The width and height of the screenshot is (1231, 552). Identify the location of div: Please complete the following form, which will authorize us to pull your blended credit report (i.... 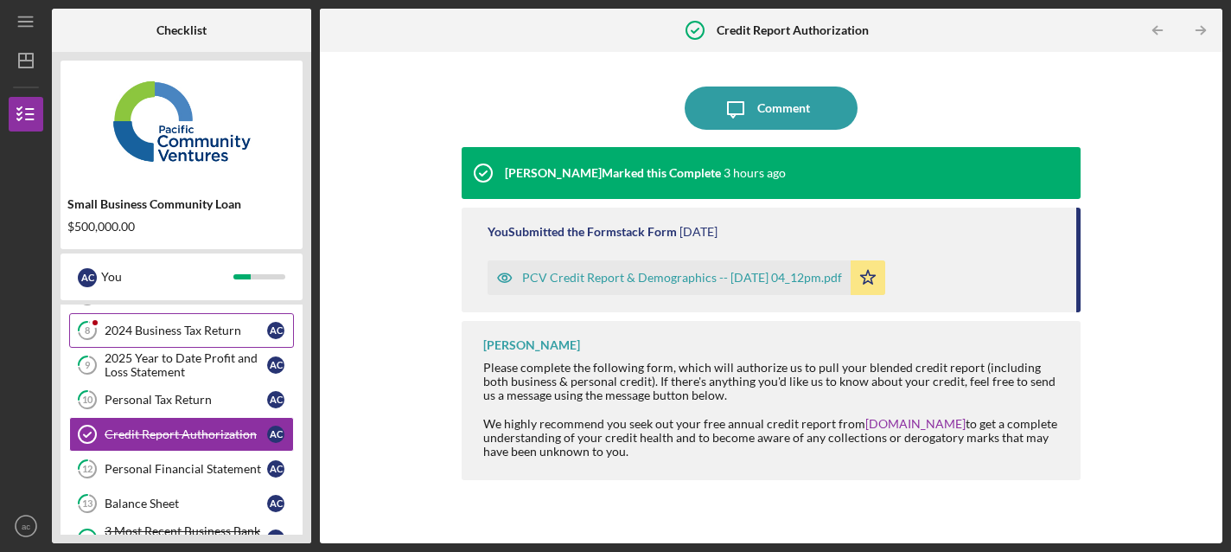
(774, 409).